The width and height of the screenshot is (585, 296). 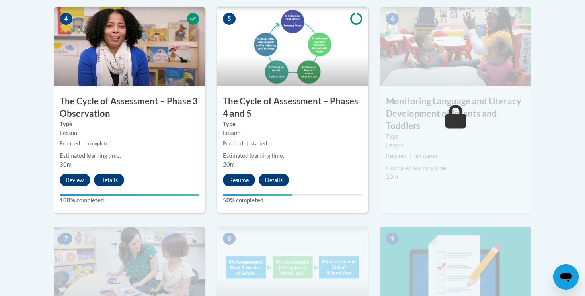 What do you see at coordinates (229, 238) in the screenshot?
I see `span: 8` at bounding box center [229, 238].